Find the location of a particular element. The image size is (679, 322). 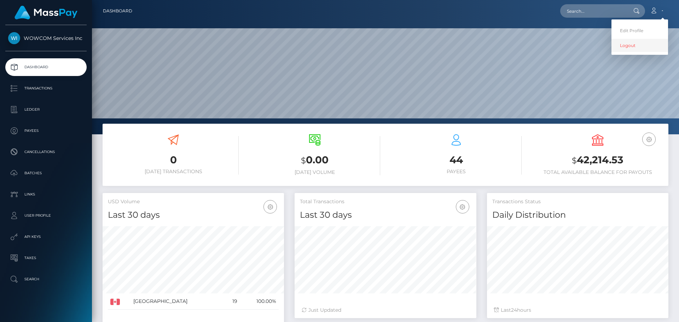

a: API Keys is located at coordinates (46, 237).